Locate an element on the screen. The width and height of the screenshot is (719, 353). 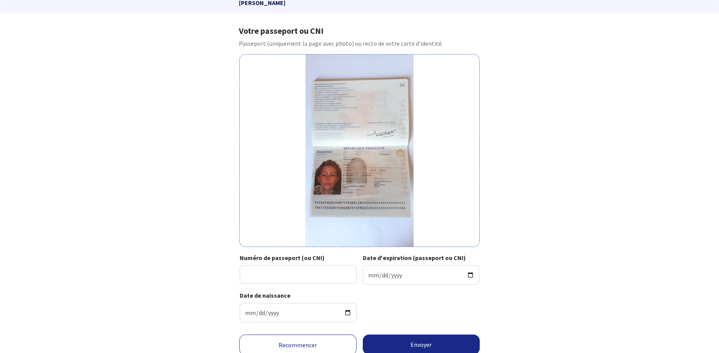
img: tranchart-aurelie.jpg is located at coordinates (359, 151).